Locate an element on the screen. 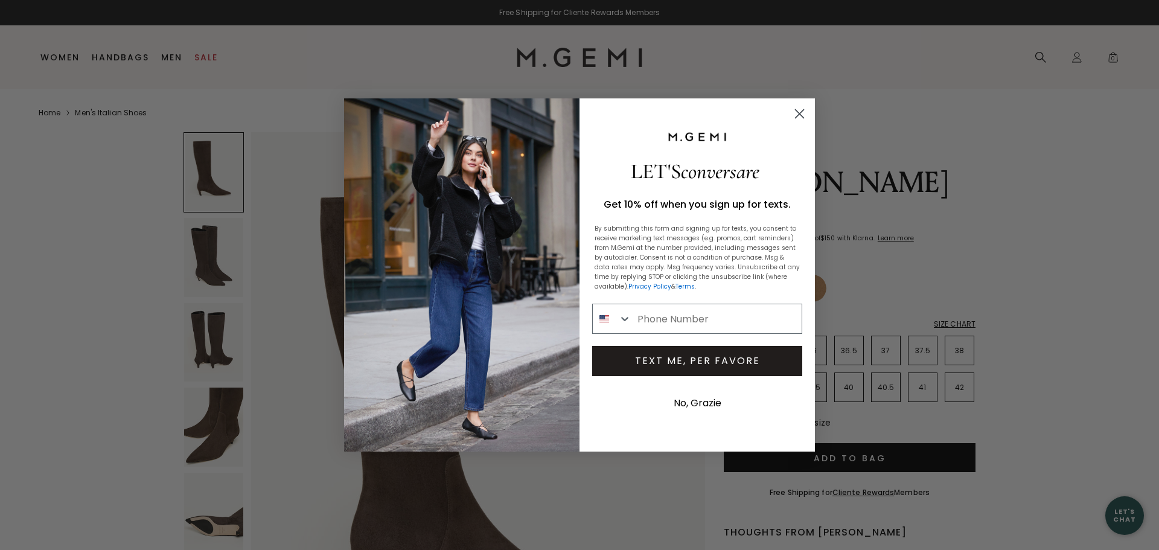 The height and width of the screenshot is (550, 1159). button: Search Countries is located at coordinates (612, 319).